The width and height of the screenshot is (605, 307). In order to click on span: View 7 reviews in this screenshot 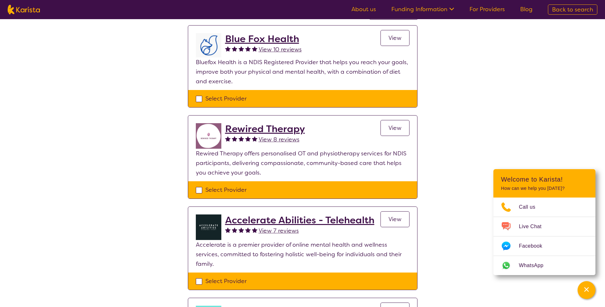, I will do `click(279, 231)`.